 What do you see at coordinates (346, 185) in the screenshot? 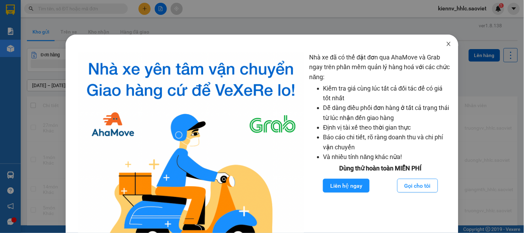
I see `span: Liên hệ ngay` at bounding box center [346, 185].